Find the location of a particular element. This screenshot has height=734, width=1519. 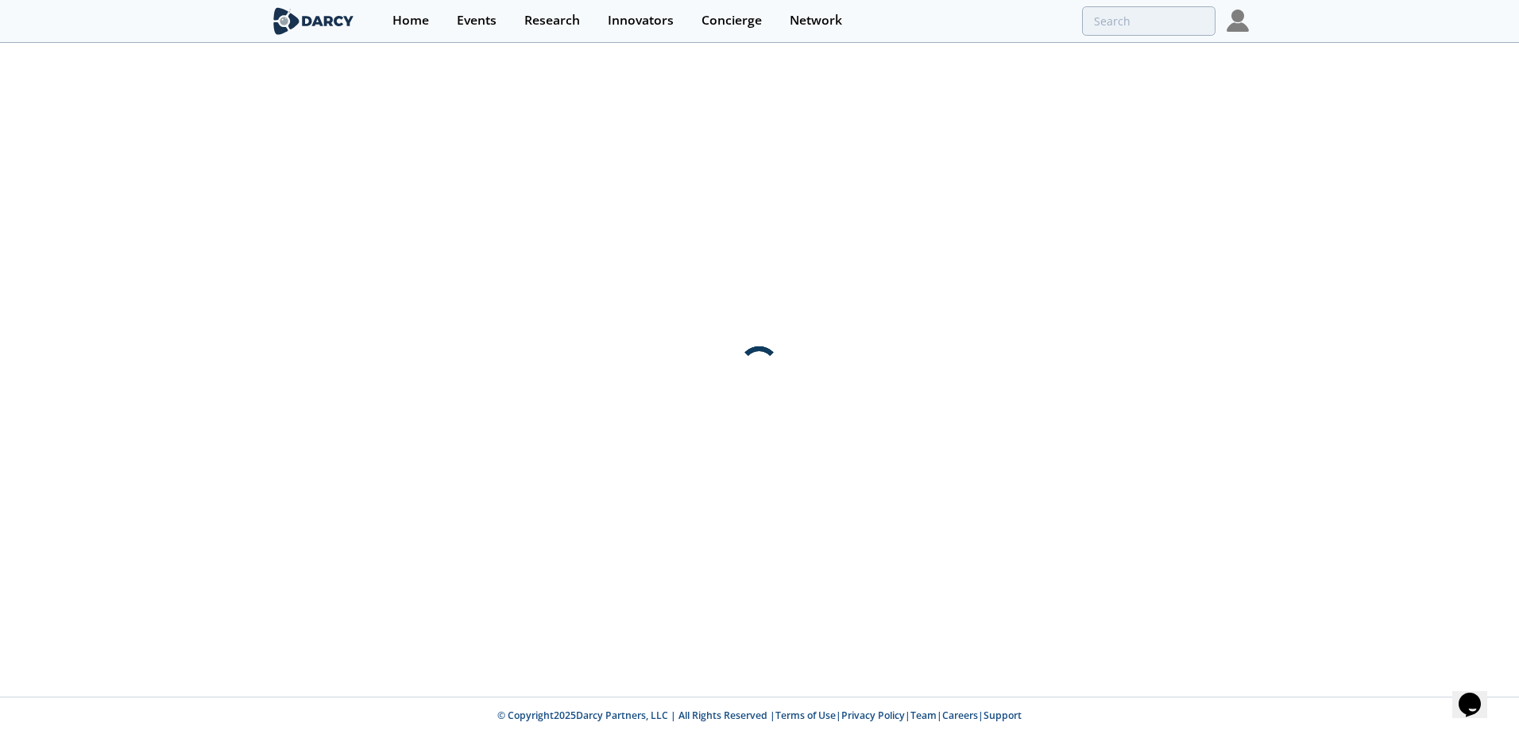

div: Home is located at coordinates (411, 21).